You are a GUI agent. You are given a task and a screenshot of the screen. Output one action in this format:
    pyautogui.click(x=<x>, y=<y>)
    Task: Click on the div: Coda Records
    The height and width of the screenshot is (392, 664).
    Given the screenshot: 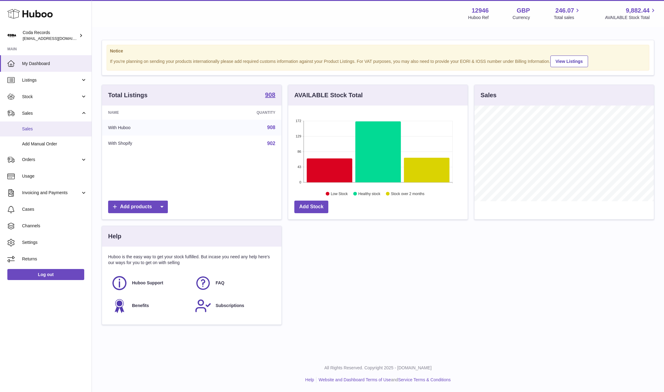 What is the action you would take?
    pyautogui.click(x=50, y=36)
    